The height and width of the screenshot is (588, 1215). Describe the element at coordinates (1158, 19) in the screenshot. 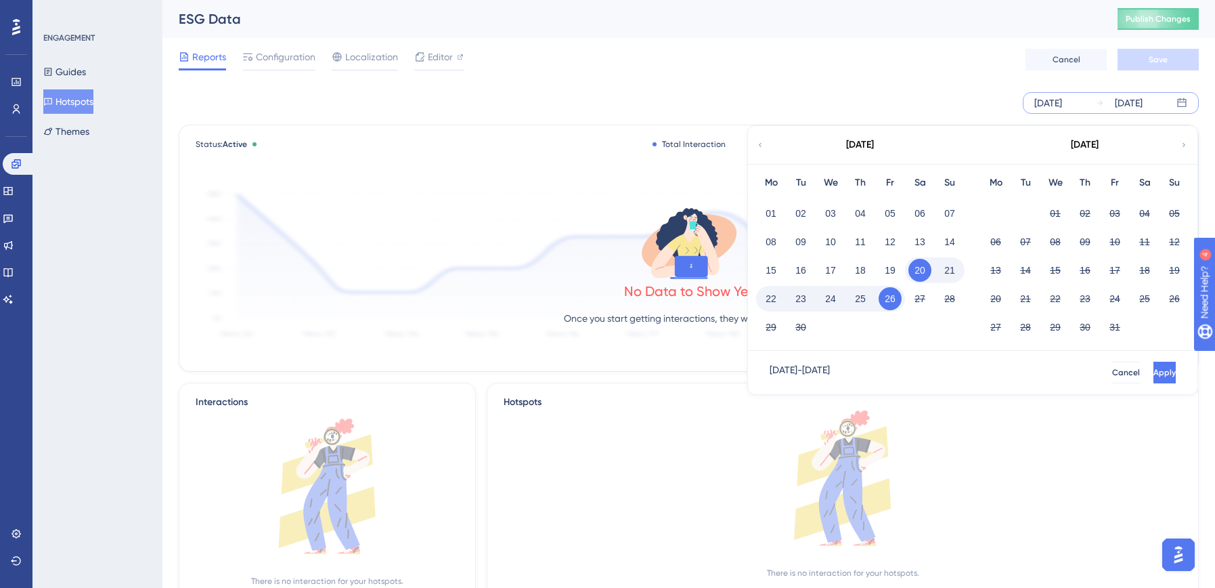

I see `span: Publish Changes` at that location.